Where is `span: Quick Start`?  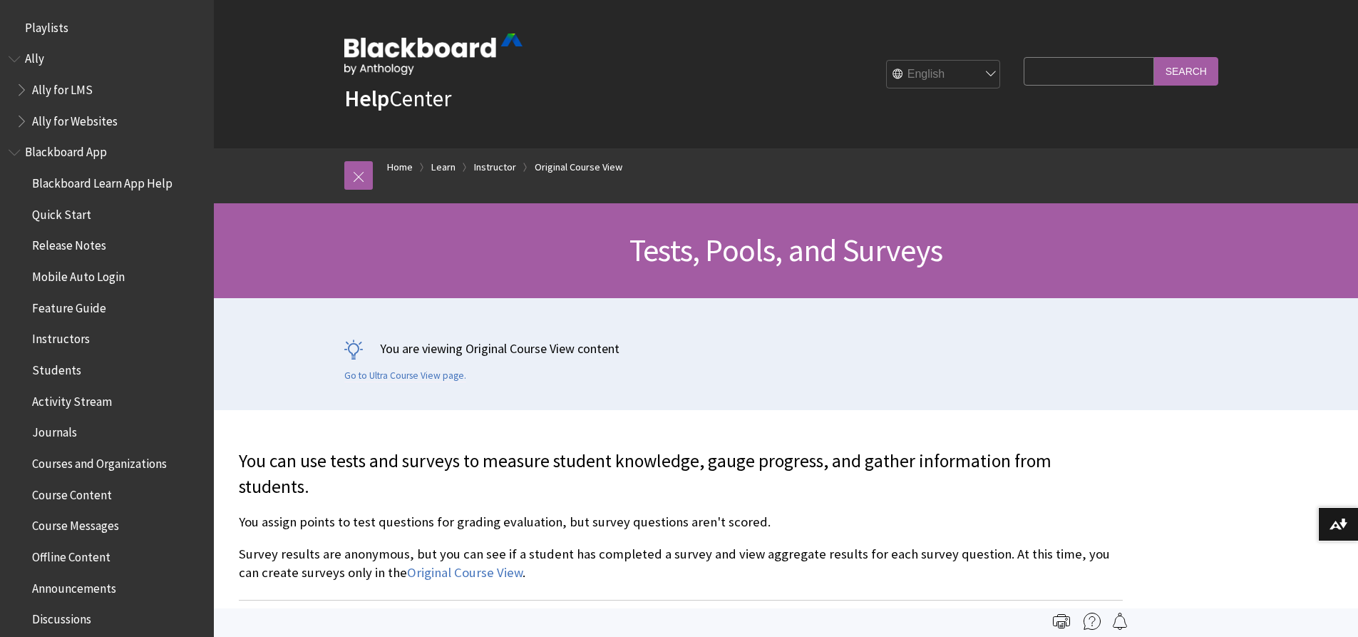
span: Quick Start is located at coordinates (61, 212).